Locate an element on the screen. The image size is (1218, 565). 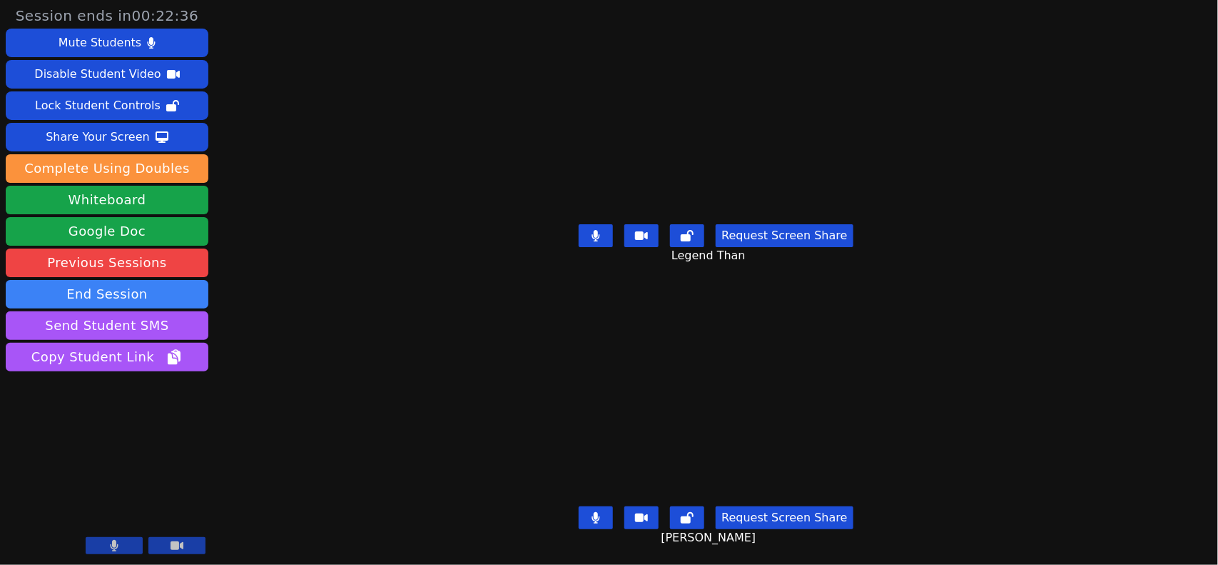
span: Session ends in is located at coordinates (107, 16).